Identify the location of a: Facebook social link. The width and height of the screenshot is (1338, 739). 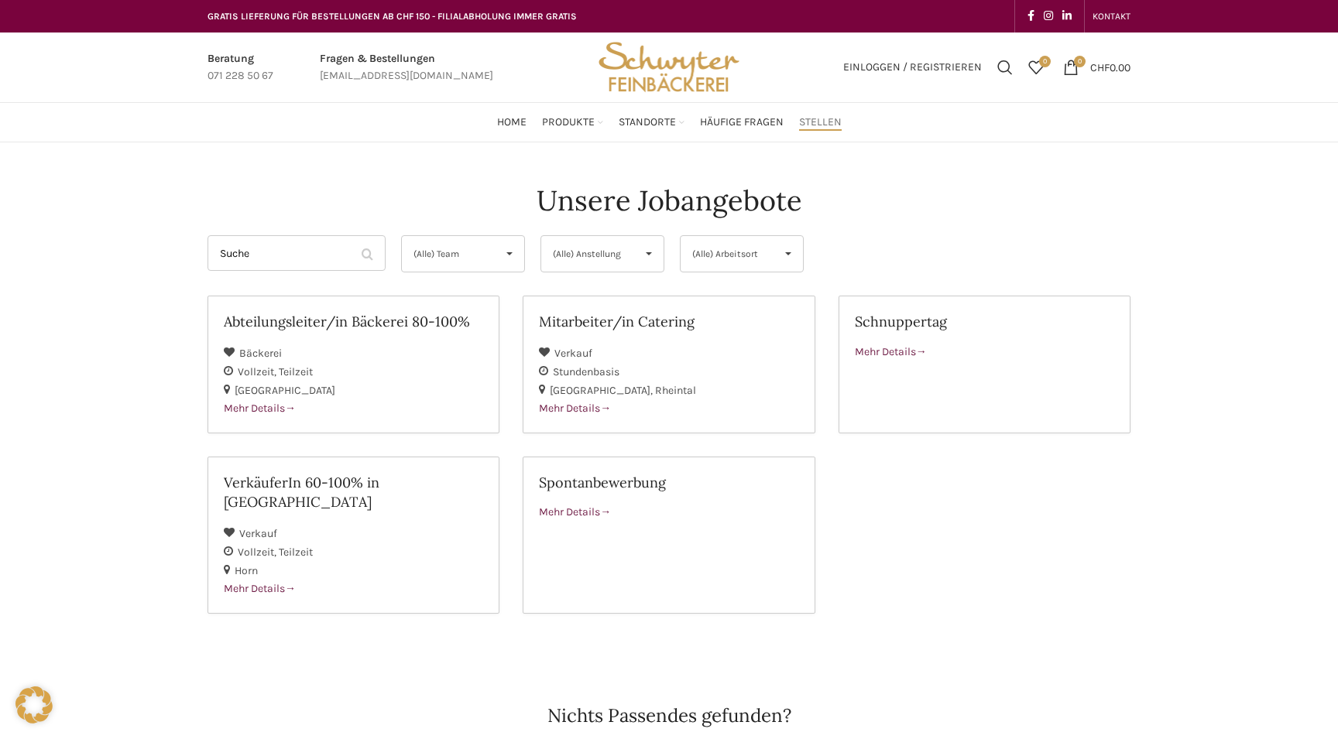
(1031, 16).